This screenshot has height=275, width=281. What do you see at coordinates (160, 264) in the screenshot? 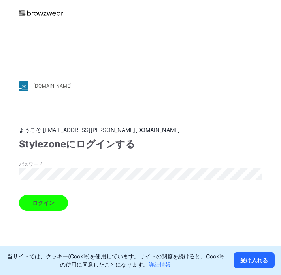
I see `a: 詳細情報` at bounding box center [160, 264].